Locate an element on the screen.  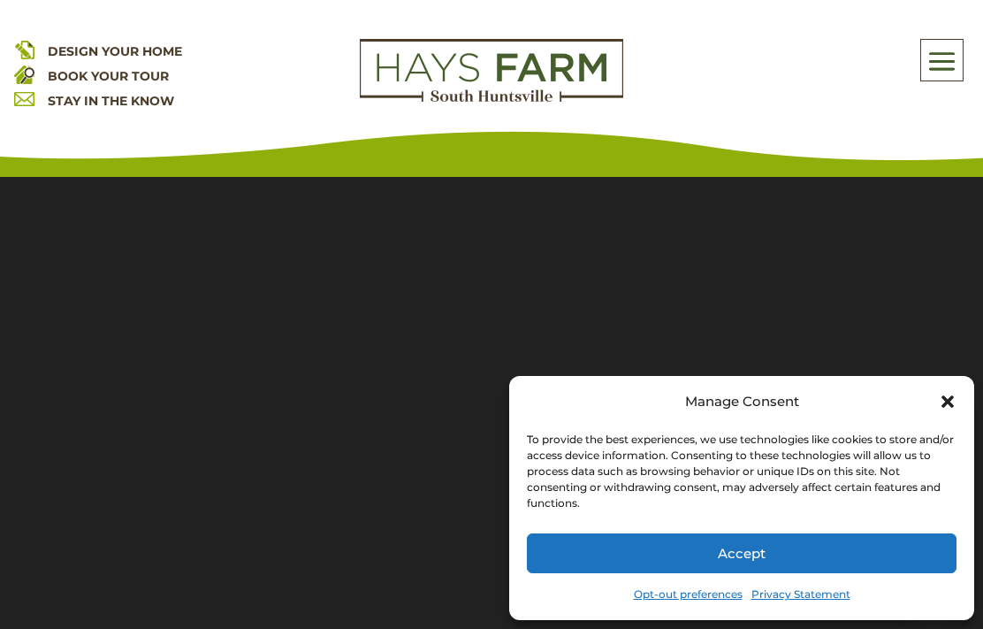
a: hays farm homes huntsville development is located at coordinates (492, 98).